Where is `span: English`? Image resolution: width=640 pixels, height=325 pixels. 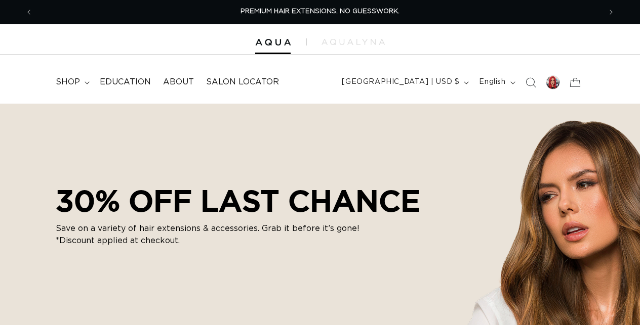
span: English is located at coordinates (492, 82).